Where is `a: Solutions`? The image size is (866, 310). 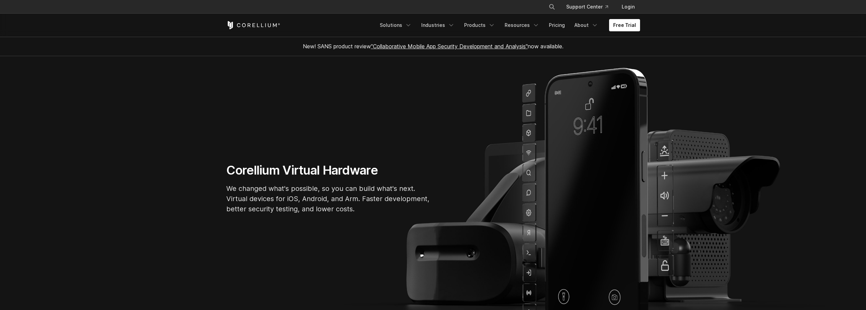
a: Solutions is located at coordinates (396, 25).